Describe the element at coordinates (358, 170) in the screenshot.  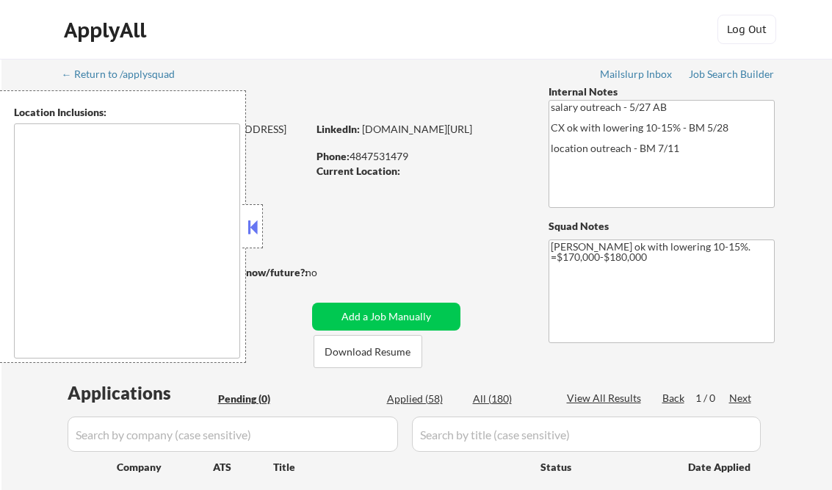
I see `strong: Current Location:` at that location.